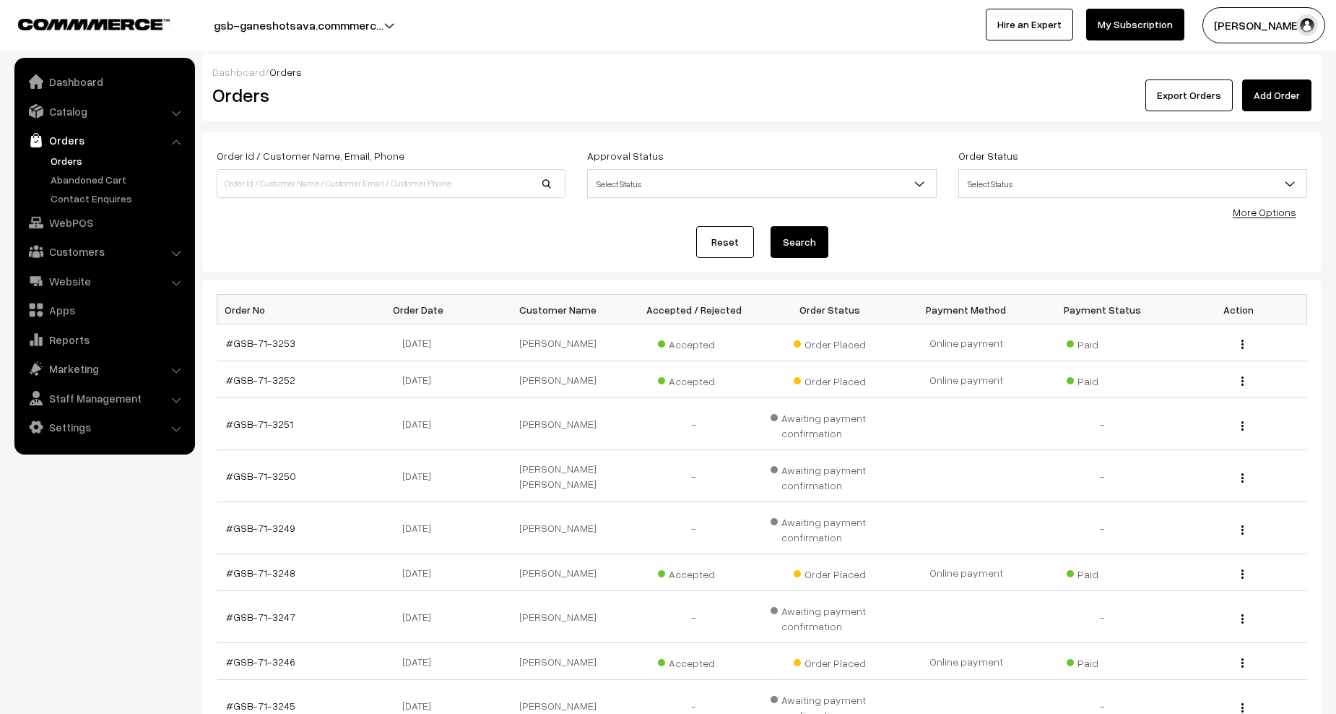 Image resolution: width=1336 pixels, height=714 pixels. What do you see at coordinates (1029, 25) in the screenshot?
I see `a: Hire an Expert` at bounding box center [1029, 25].